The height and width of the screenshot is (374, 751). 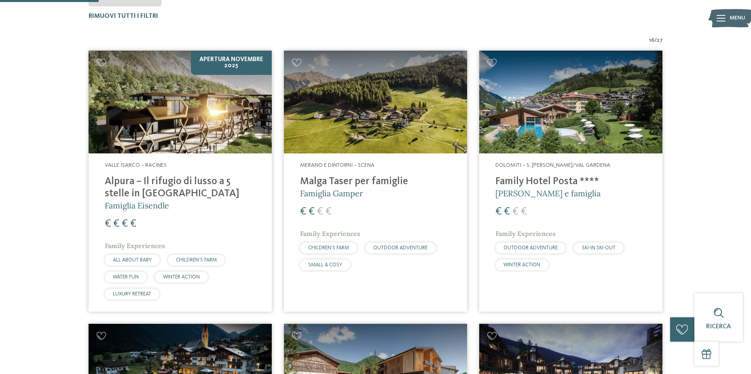 I want to click on span: SMALL & COSY, so click(x=325, y=264).